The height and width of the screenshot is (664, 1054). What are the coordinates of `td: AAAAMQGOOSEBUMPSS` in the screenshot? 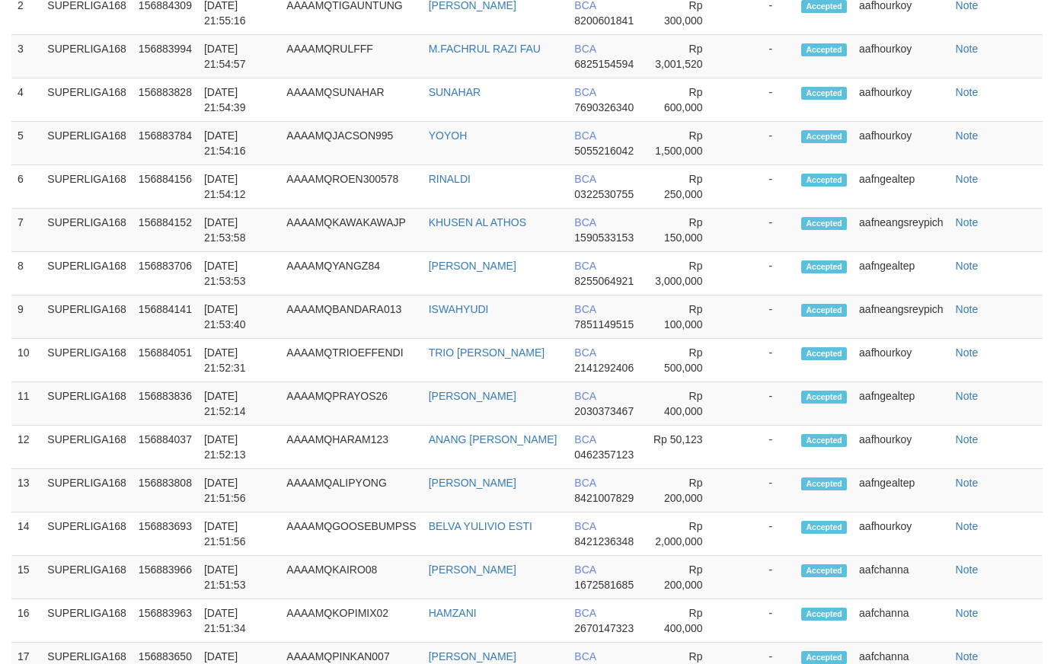 It's located at (351, 534).